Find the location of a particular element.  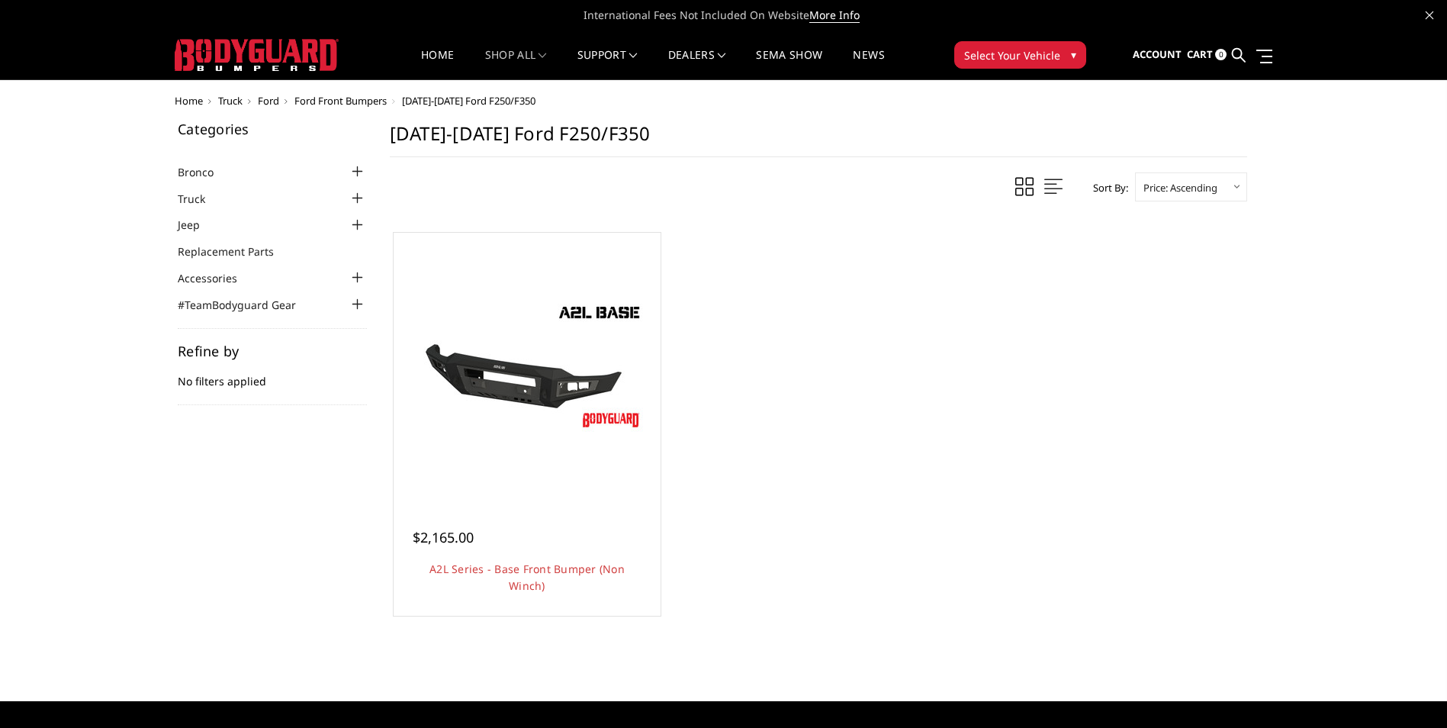

a: #TeamBodyguard Gear is located at coordinates (246, 304).